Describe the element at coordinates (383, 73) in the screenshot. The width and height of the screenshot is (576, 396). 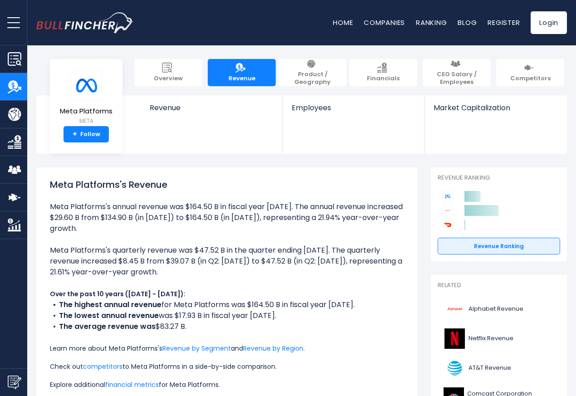
I see `a: Financials` at that location.